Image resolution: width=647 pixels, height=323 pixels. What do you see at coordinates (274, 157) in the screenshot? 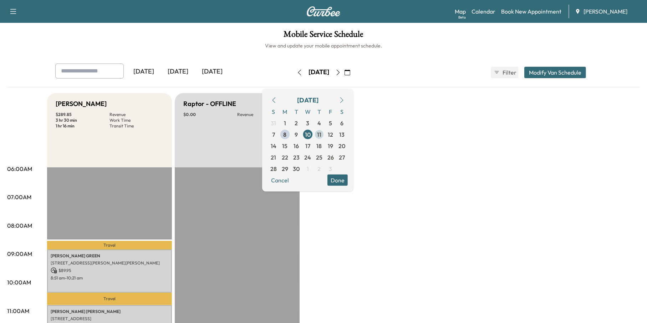
I see `span: 21` at bounding box center [274, 157].